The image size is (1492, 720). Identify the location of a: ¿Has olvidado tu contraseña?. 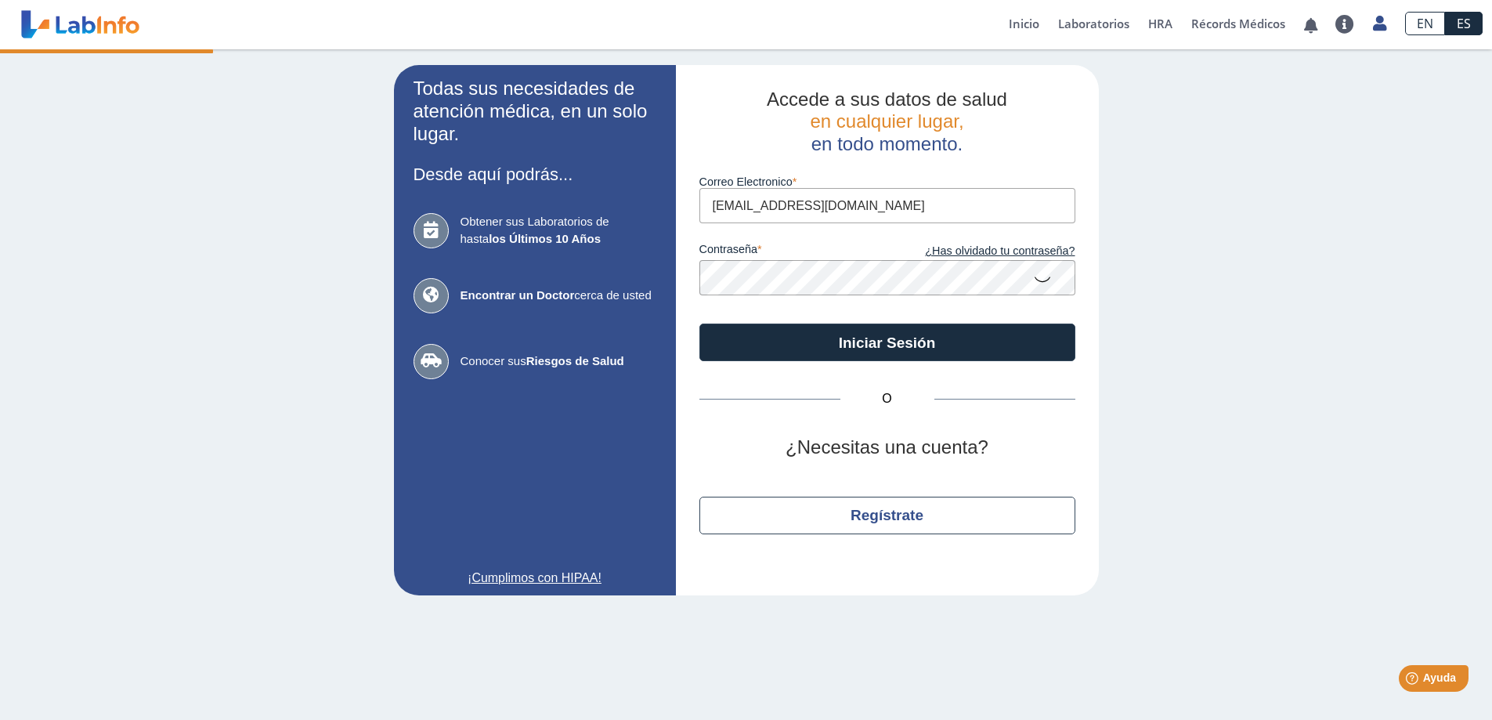
(981, 251).